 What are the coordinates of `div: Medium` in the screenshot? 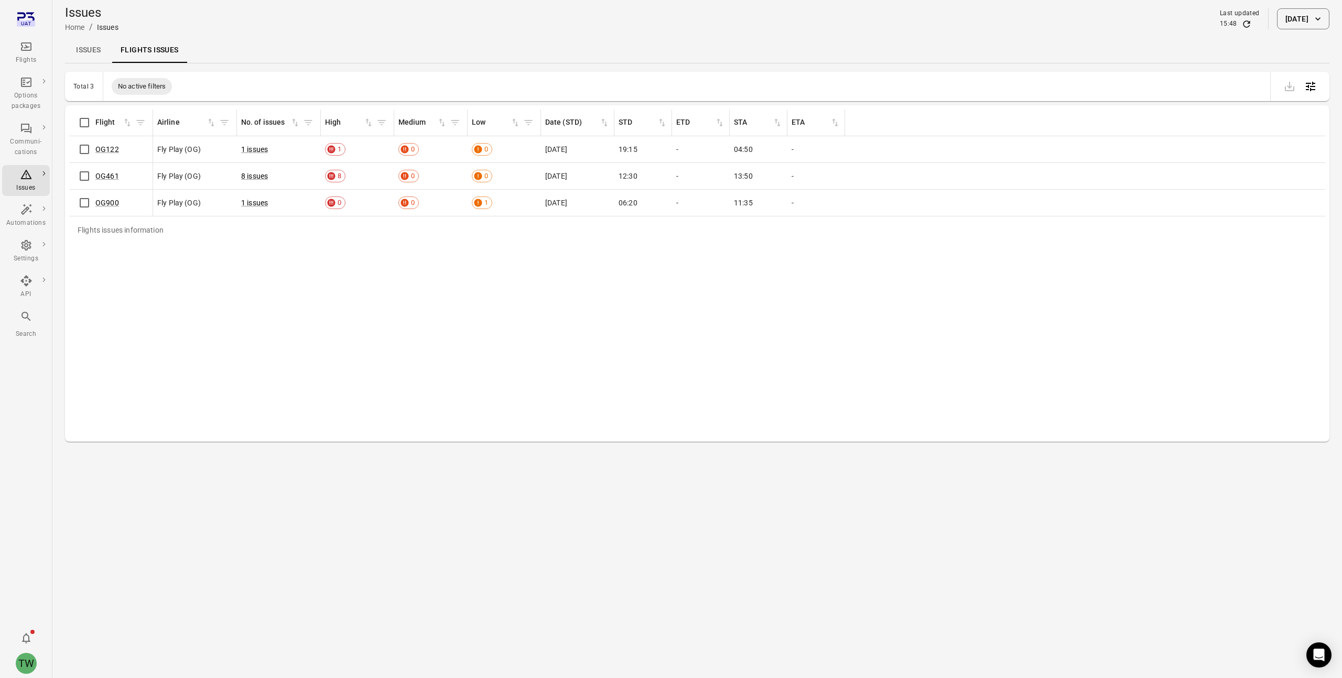 It's located at (417, 123).